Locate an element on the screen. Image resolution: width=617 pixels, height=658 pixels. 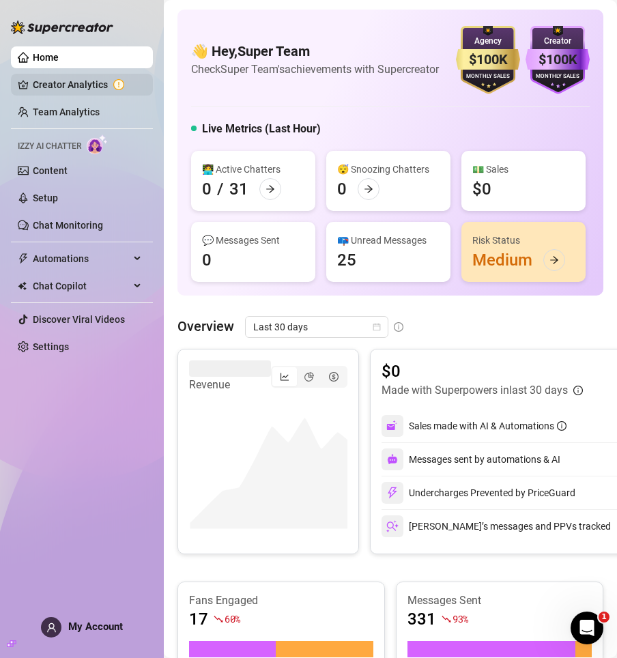
article: Revenue is located at coordinates (230, 385).